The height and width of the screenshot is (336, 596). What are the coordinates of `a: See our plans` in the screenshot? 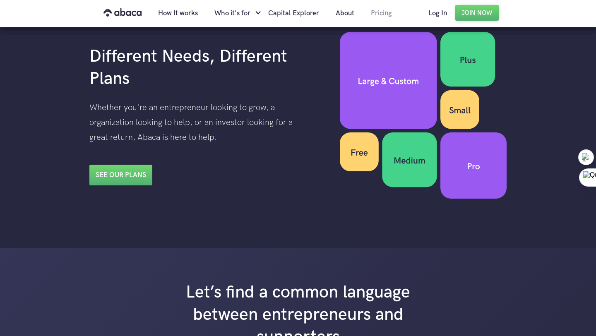 It's located at (121, 175).